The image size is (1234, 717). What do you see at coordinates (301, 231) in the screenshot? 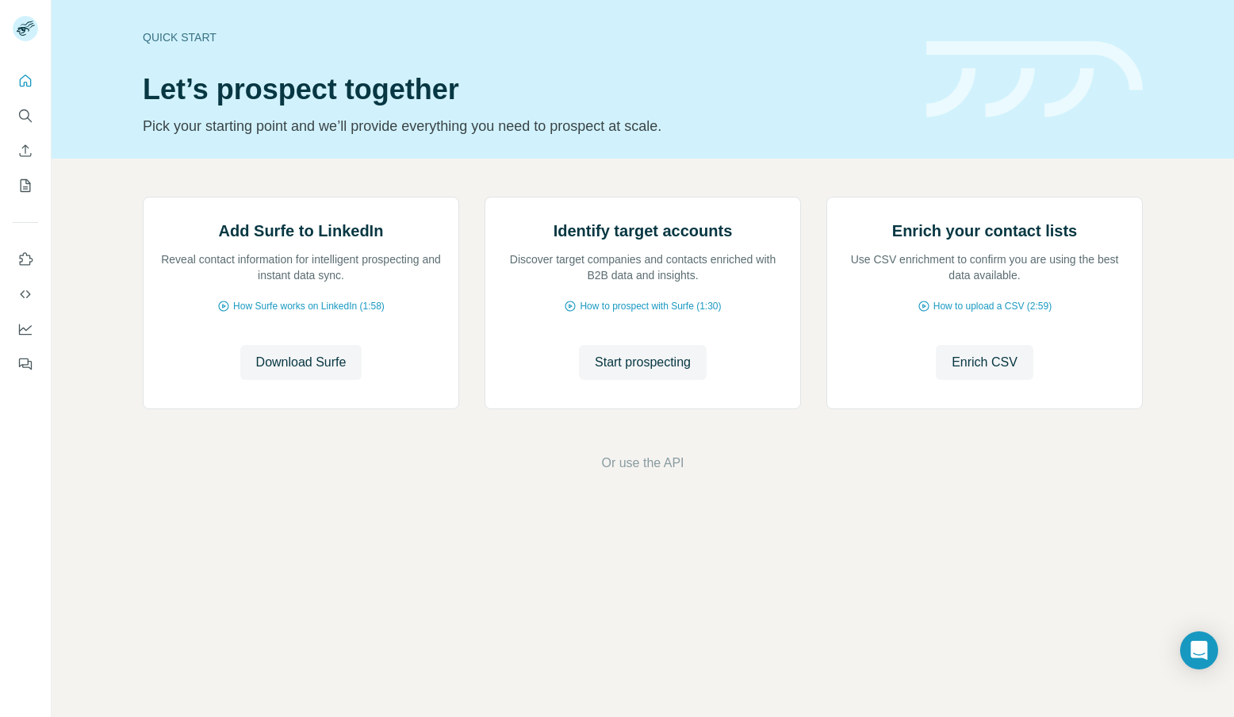
I see `h2: Add Surfe to LinkedIn` at bounding box center [301, 231].